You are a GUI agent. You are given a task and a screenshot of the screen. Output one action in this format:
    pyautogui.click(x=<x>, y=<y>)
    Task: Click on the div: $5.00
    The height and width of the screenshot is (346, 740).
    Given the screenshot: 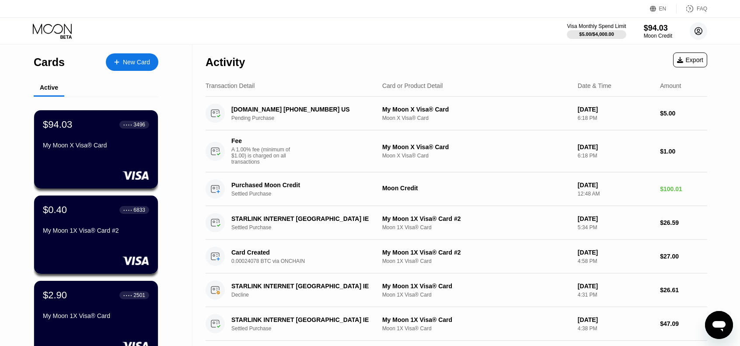 What is the action you would take?
    pyautogui.click(x=684, y=113)
    